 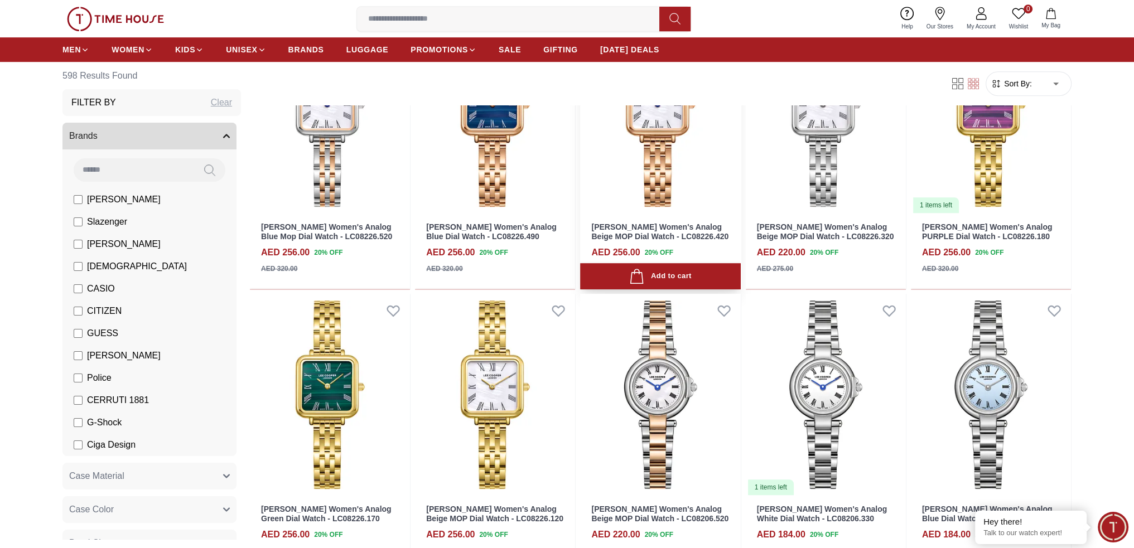 What do you see at coordinates (510, 50) in the screenshot?
I see `span: SALE` at bounding box center [510, 50].